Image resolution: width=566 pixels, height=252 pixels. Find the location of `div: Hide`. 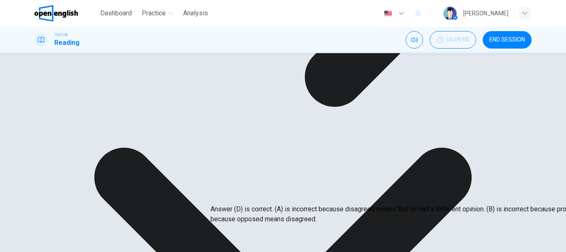

div: Hide is located at coordinates (453, 40).